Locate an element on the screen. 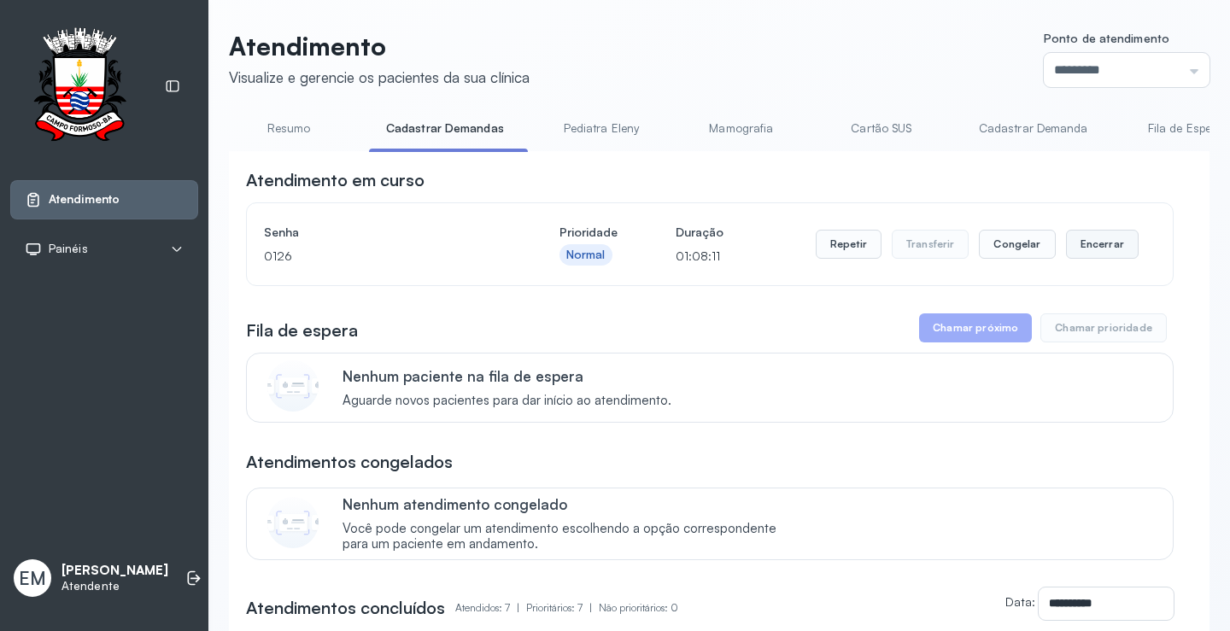 This screenshot has width=1230, height=631. a: Resumo is located at coordinates (289, 128).